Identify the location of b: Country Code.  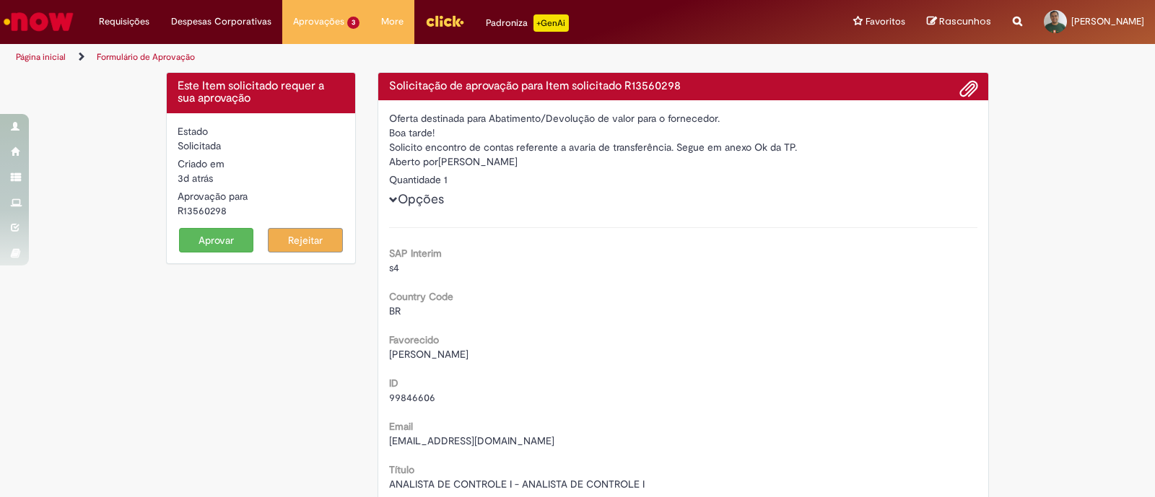
(421, 297).